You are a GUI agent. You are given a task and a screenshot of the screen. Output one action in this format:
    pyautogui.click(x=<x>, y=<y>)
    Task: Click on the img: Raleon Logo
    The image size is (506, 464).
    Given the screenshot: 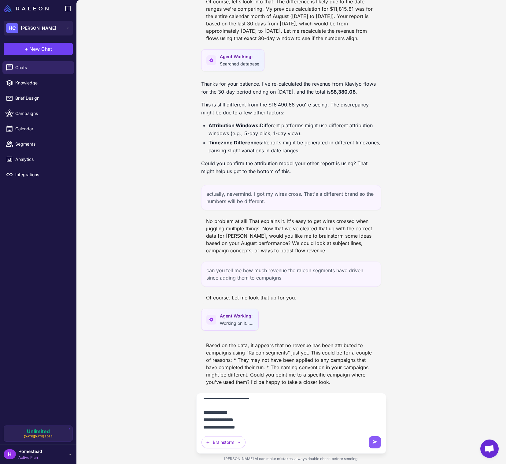 What is the action you would take?
    pyautogui.click(x=26, y=9)
    